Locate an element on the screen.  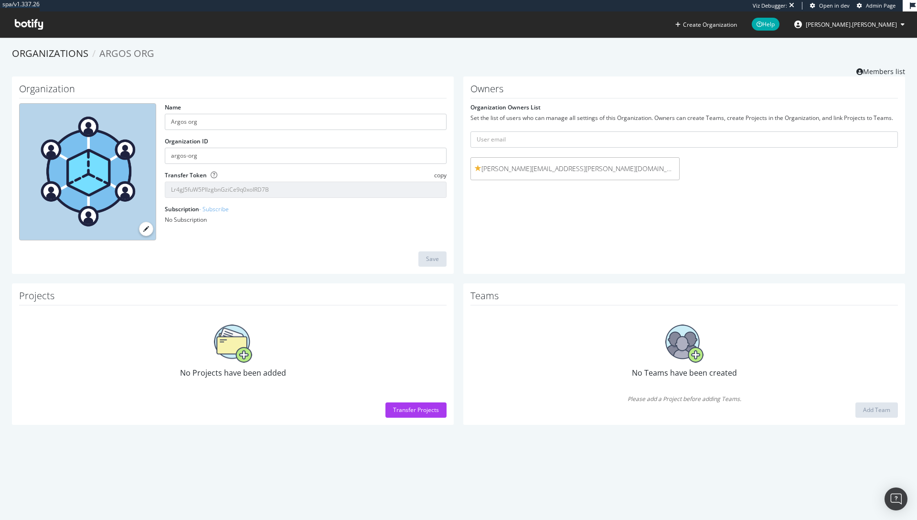
span: Please add a Project before adding Teams. is located at coordinates (684, 398).